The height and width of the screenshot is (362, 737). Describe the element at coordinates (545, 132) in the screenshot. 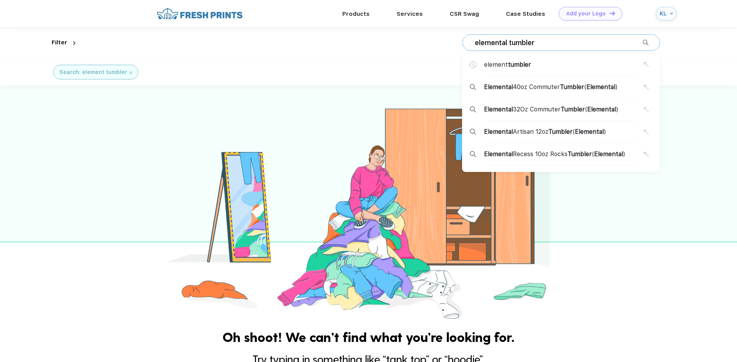

I see `span: Artisan 12oz ( )` at that location.